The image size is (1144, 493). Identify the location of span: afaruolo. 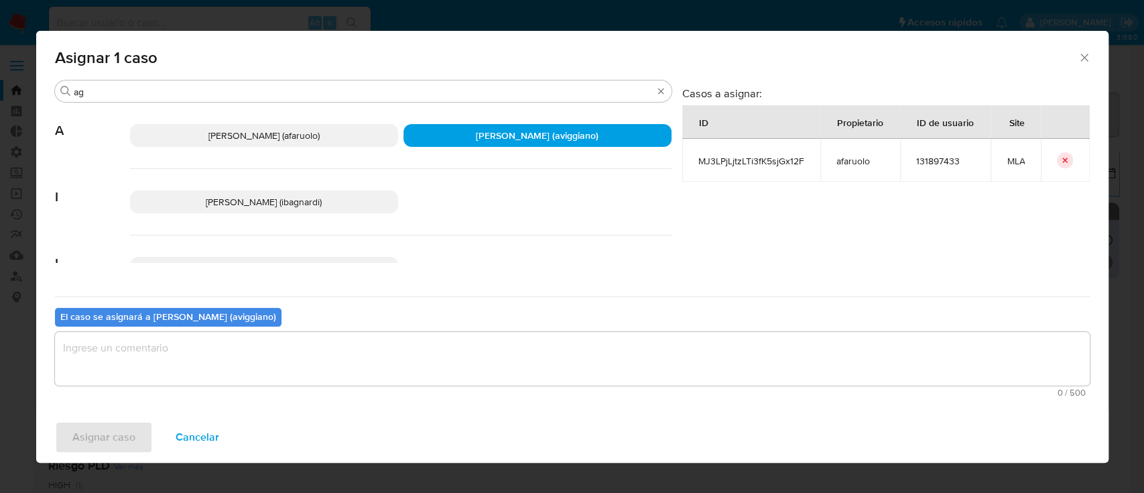
(860, 161).